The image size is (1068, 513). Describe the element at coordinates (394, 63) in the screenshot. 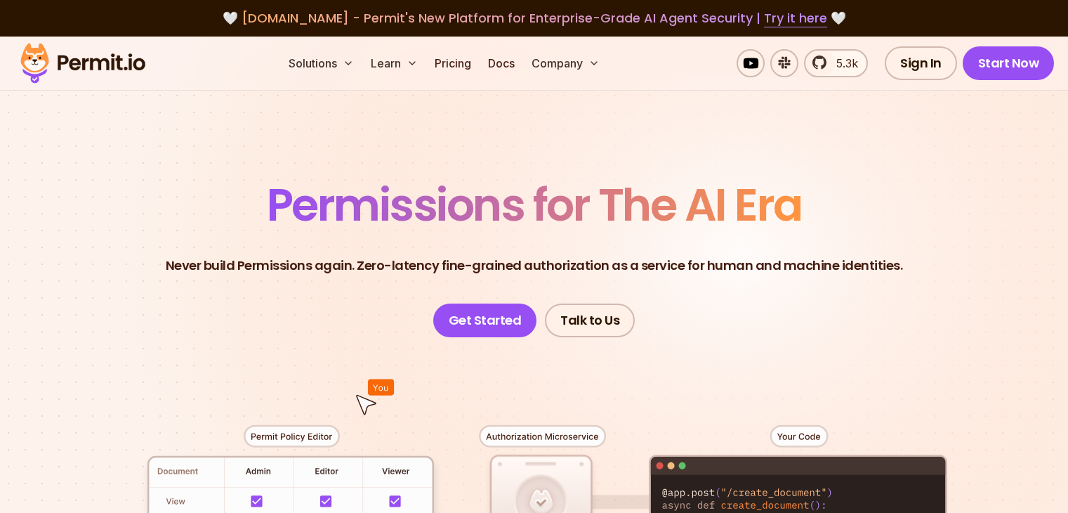

I see `button: Learn` at that location.